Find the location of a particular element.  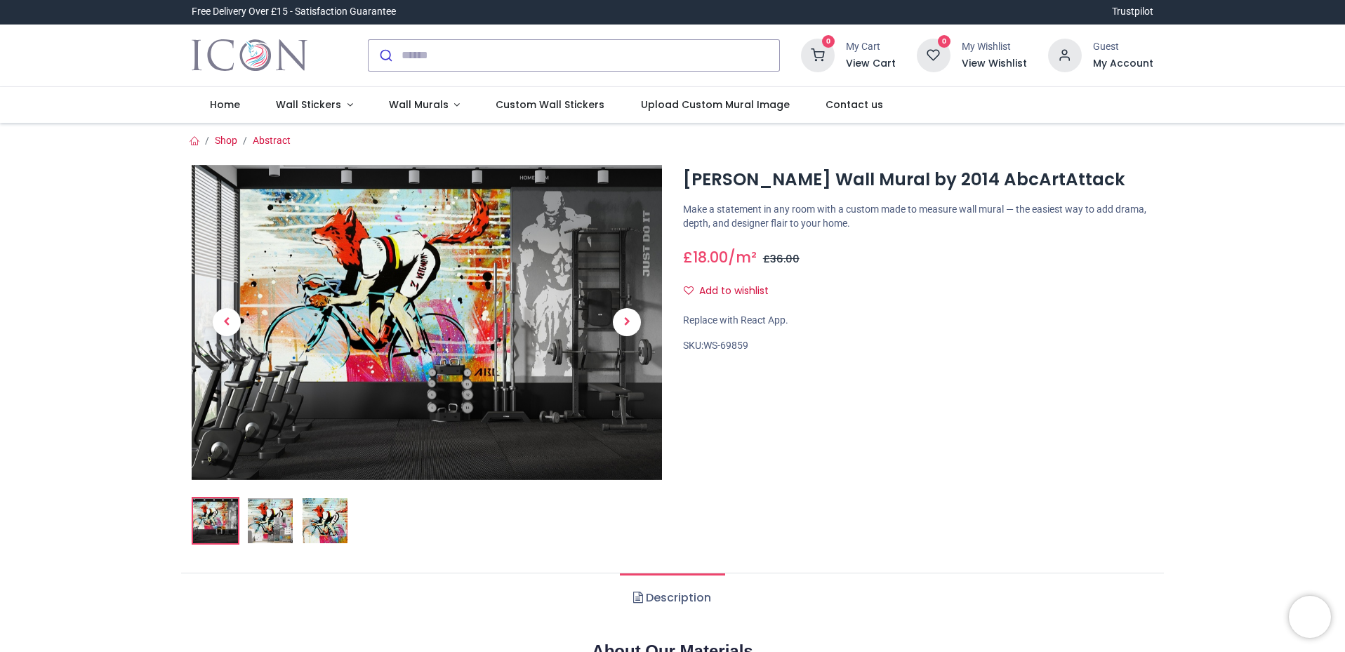

span: Previous is located at coordinates (227, 322).